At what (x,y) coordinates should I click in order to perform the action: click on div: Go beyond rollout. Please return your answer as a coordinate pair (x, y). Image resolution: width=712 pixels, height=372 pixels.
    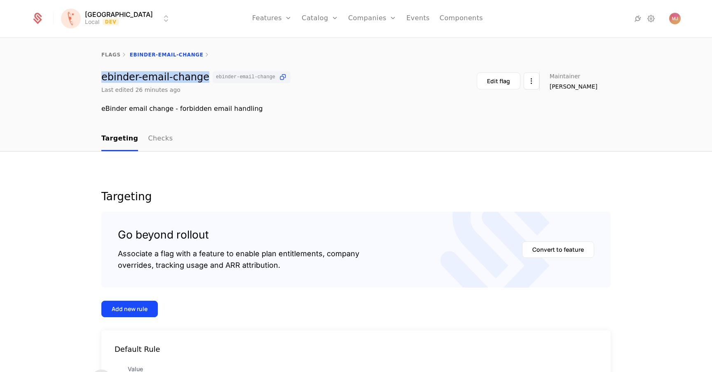
    Looking at the image, I should click on (238, 235).